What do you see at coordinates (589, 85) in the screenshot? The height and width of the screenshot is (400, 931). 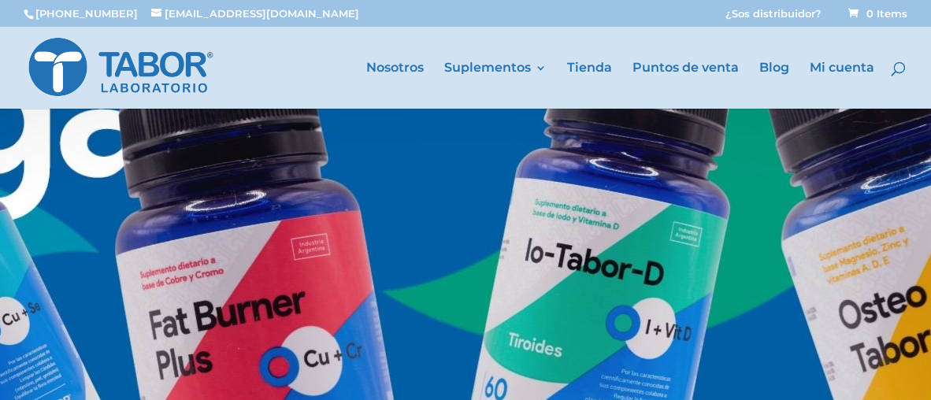 I see `a: Tienda` at bounding box center [589, 85].